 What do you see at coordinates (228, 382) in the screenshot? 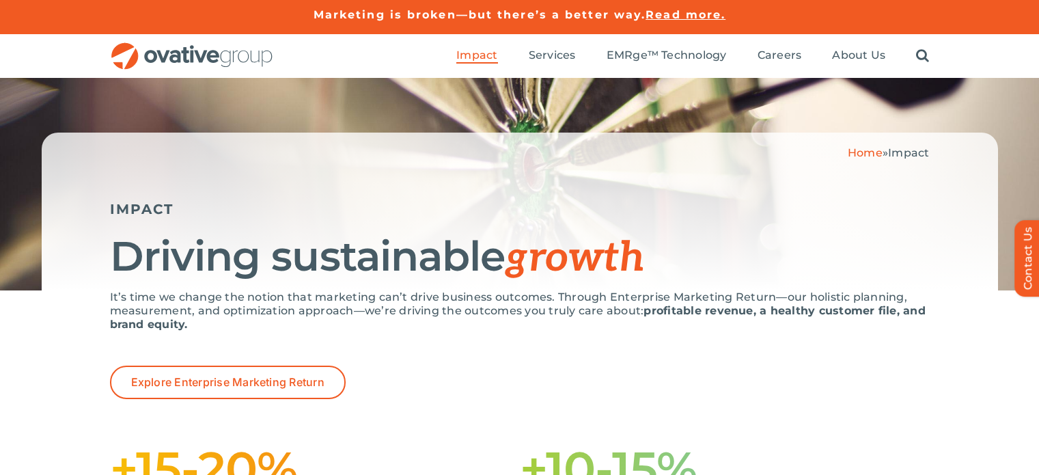
I see `a: Explore Enterprise Marketing Return` at bounding box center [228, 382].